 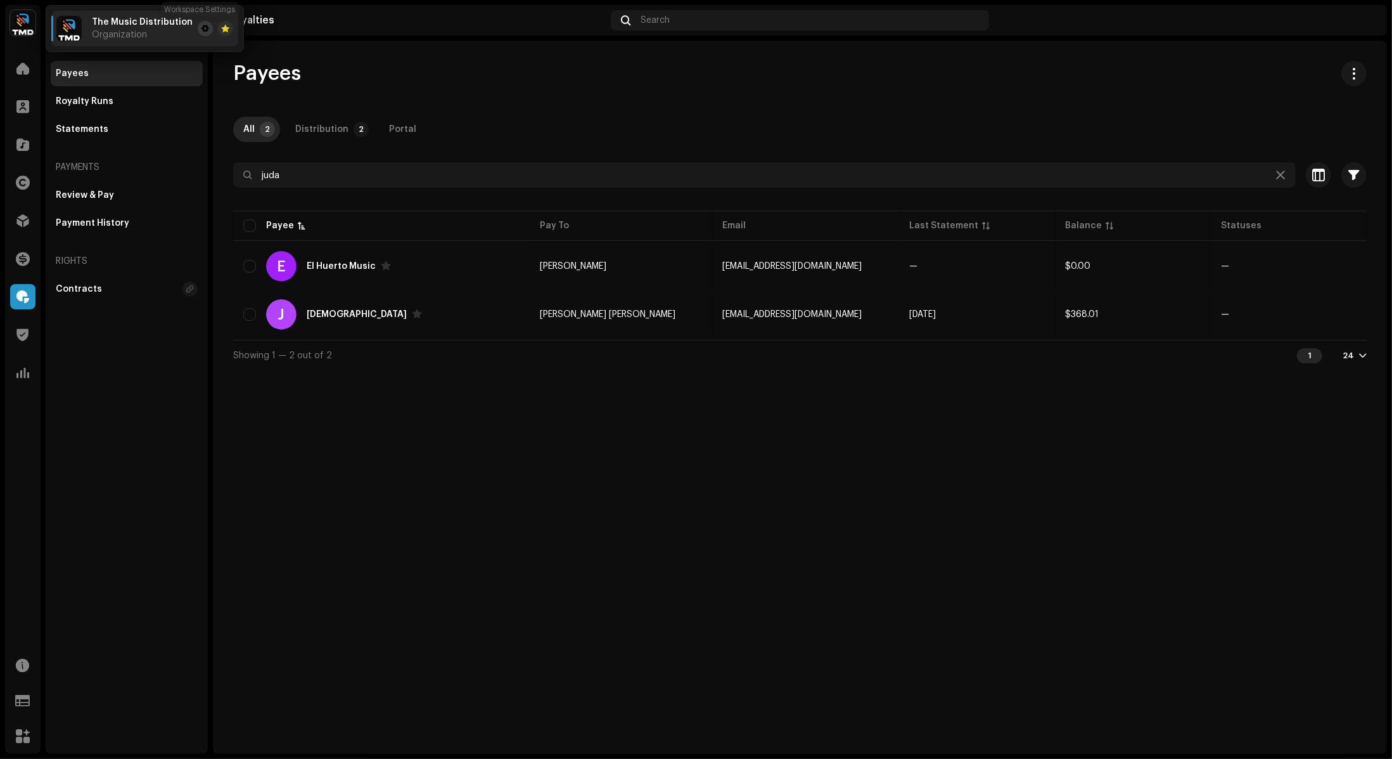 I want to click on div: Payment History, so click(x=93, y=223).